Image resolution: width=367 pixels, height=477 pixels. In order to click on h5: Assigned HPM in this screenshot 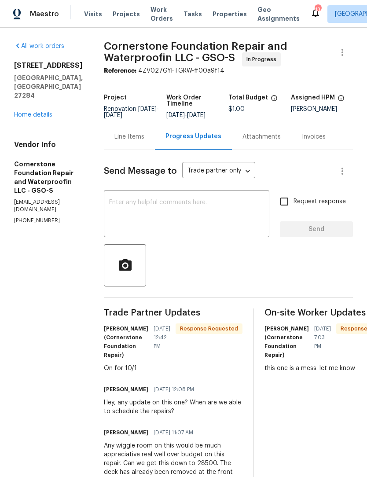, I will do `click(313, 98)`.